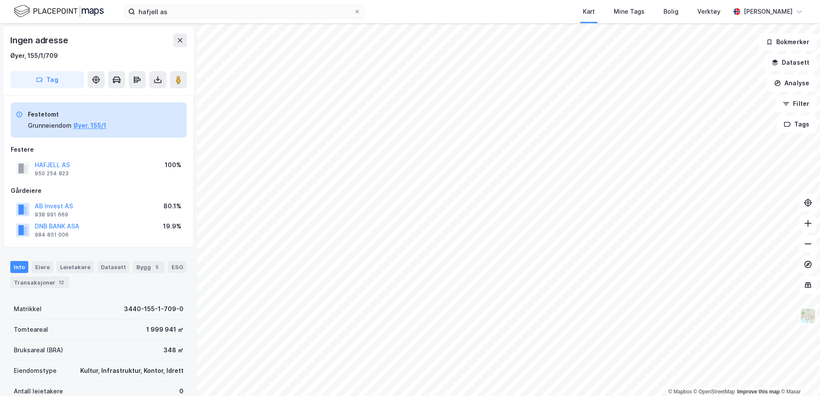  What do you see at coordinates (51, 174) in the screenshot?
I see `div: 950 254 823` at bounding box center [51, 174].